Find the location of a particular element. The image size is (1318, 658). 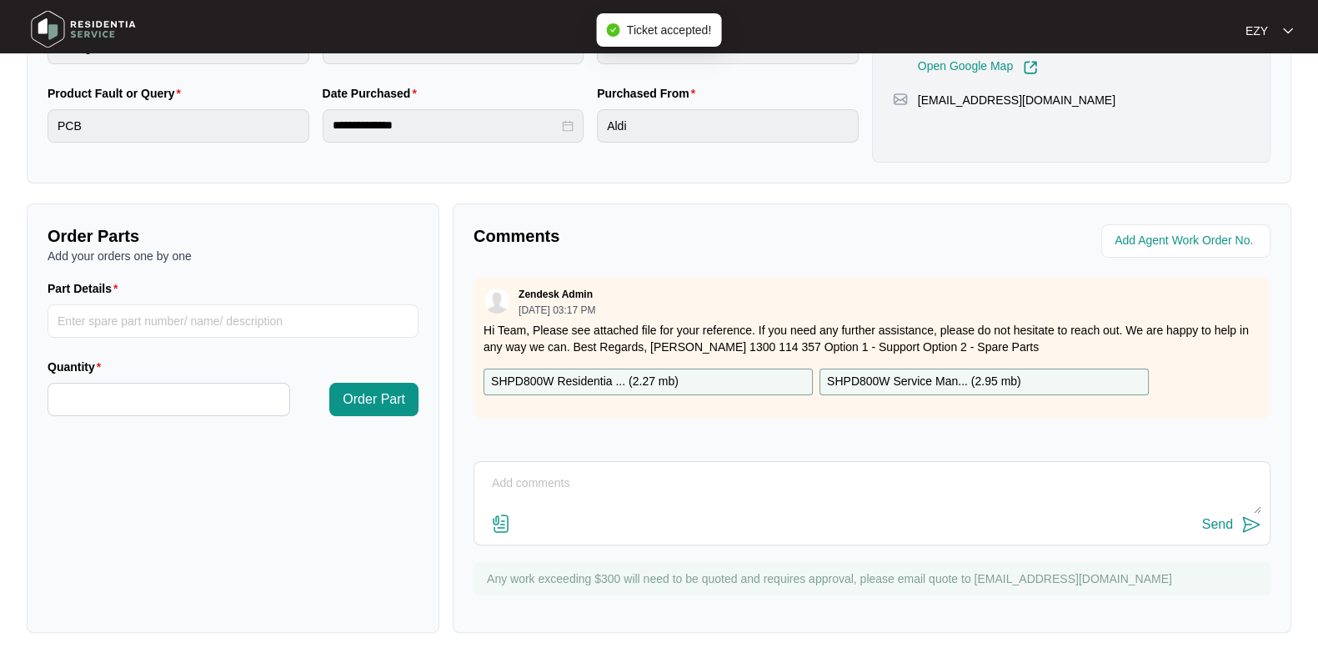

p: Hi Team, Please see attached file for your reference. If you need any further assistance, please ... is located at coordinates (872, 339).